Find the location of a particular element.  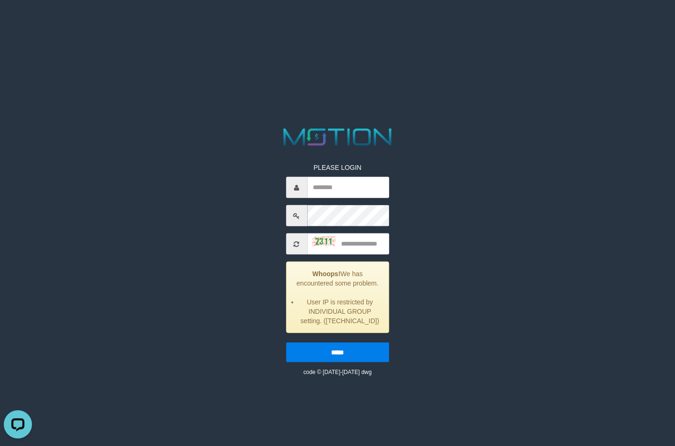

p: PLEASE LOGIN is located at coordinates (337, 167).